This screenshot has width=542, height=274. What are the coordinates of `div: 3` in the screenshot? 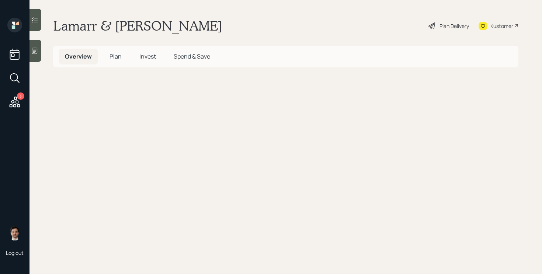 It's located at (21, 96).